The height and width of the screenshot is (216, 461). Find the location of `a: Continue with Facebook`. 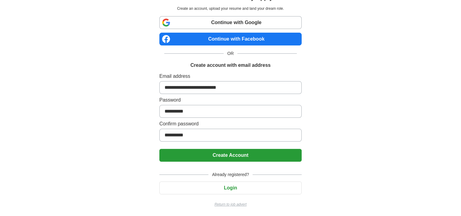

a: Continue with Facebook is located at coordinates (231, 39).